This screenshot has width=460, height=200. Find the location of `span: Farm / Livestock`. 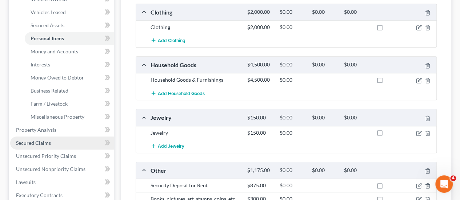

span: Farm / Livestock is located at coordinates (49, 104).